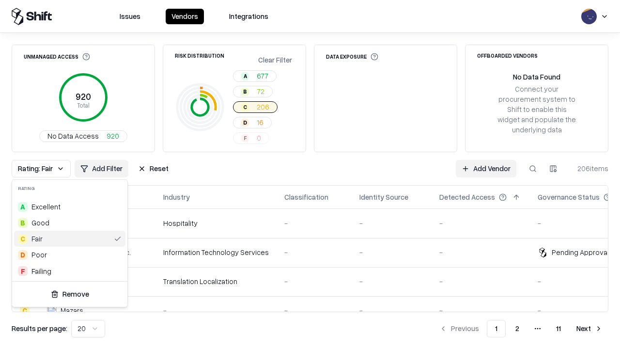  I want to click on div: A, so click(23, 207).